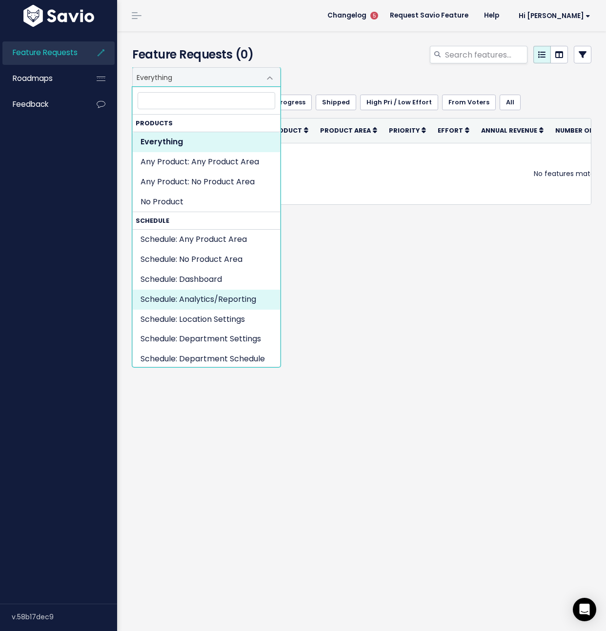  I want to click on a: Request Savio Feature, so click(429, 16).